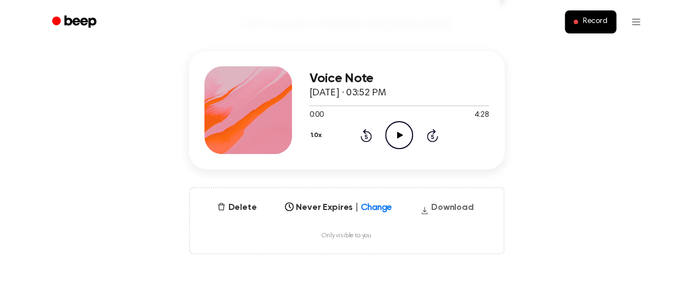 The image size is (693, 302). I want to click on h3: Voice Note, so click(399, 78).